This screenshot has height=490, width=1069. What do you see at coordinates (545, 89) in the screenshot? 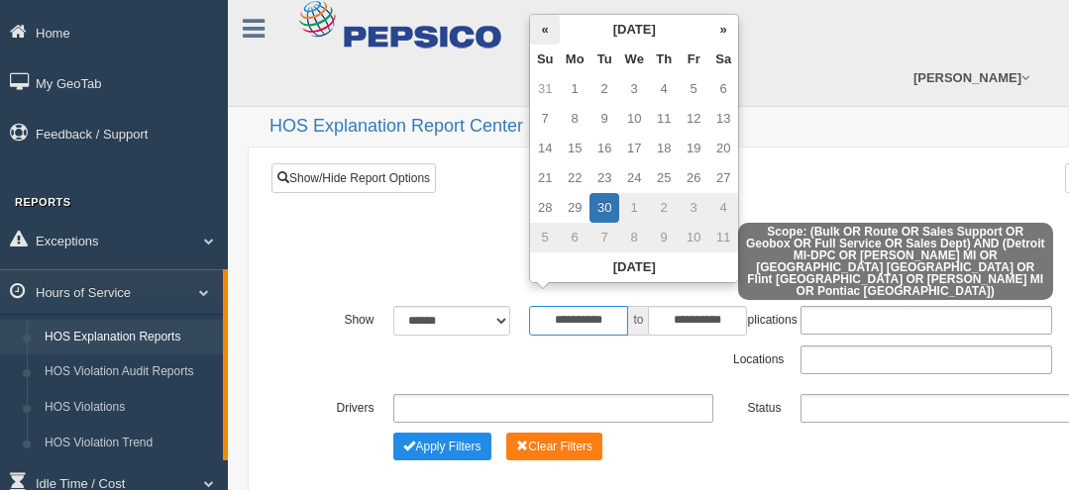
I see `td: 31` at bounding box center [545, 89].